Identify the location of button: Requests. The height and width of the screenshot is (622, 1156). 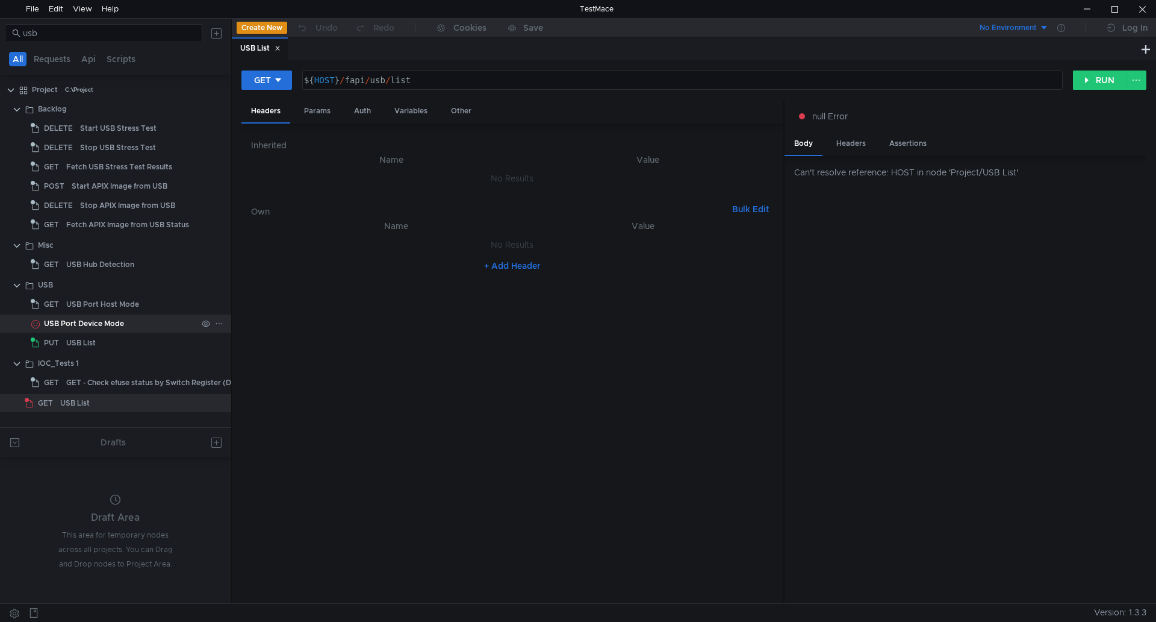
(52, 59).